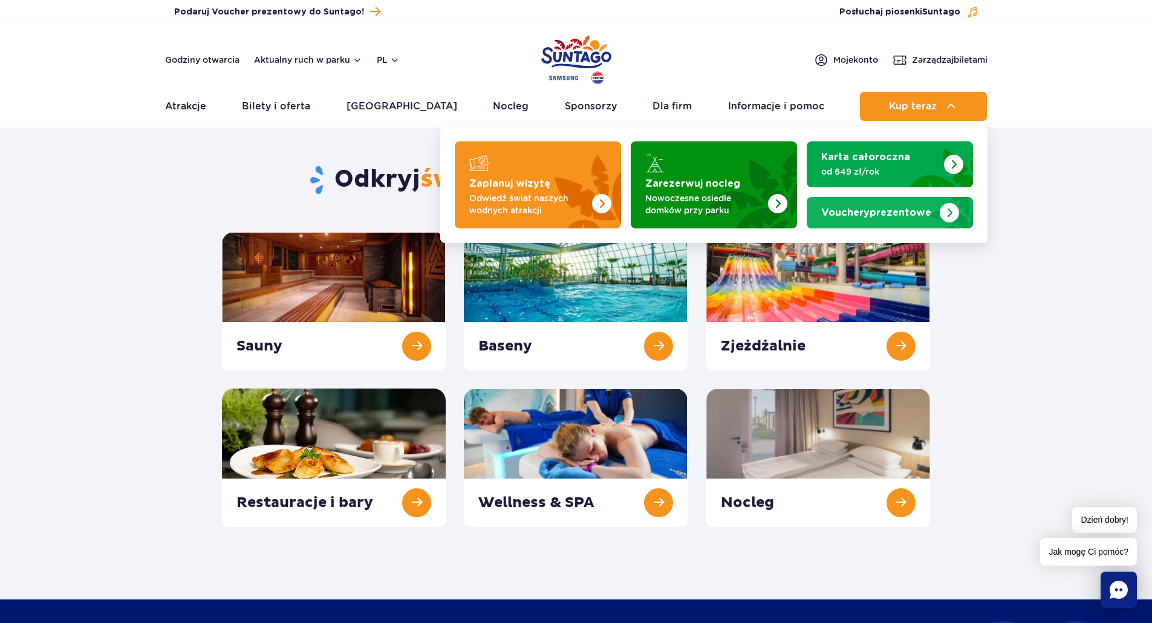  What do you see at coordinates (704, 204) in the screenshot?
I see `p: Nowoczesne osiedle domków przy parku` at bounding box center [704, 204].